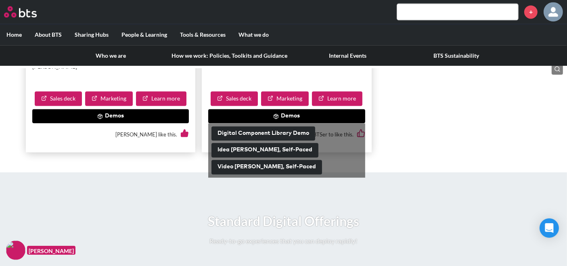 This screenshot has width=567, height=266. I want to click on label: About BTS, so click(48, 35).